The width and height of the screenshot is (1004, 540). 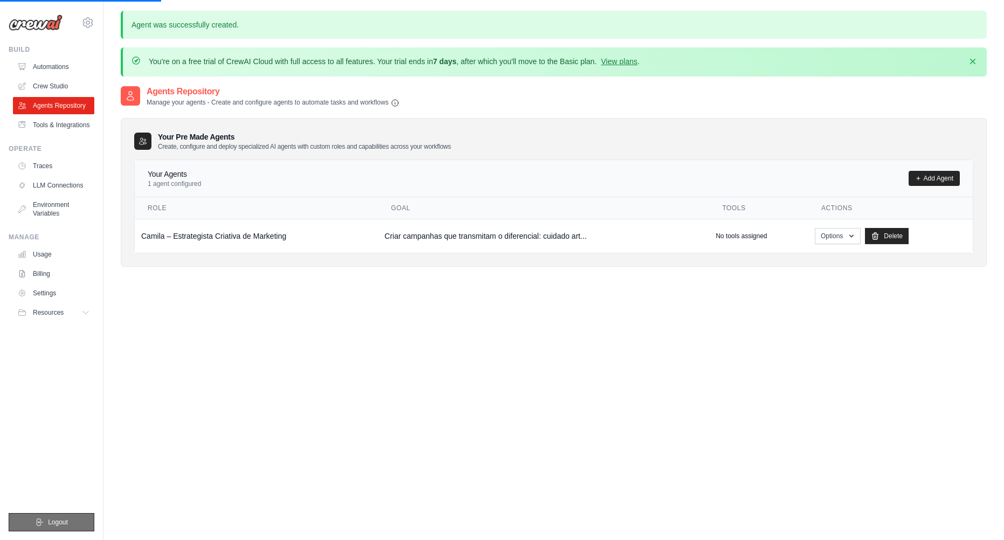 I want to click on td: Camila – Estrategista Criativa de Marketing, so click(x=257, y=235).